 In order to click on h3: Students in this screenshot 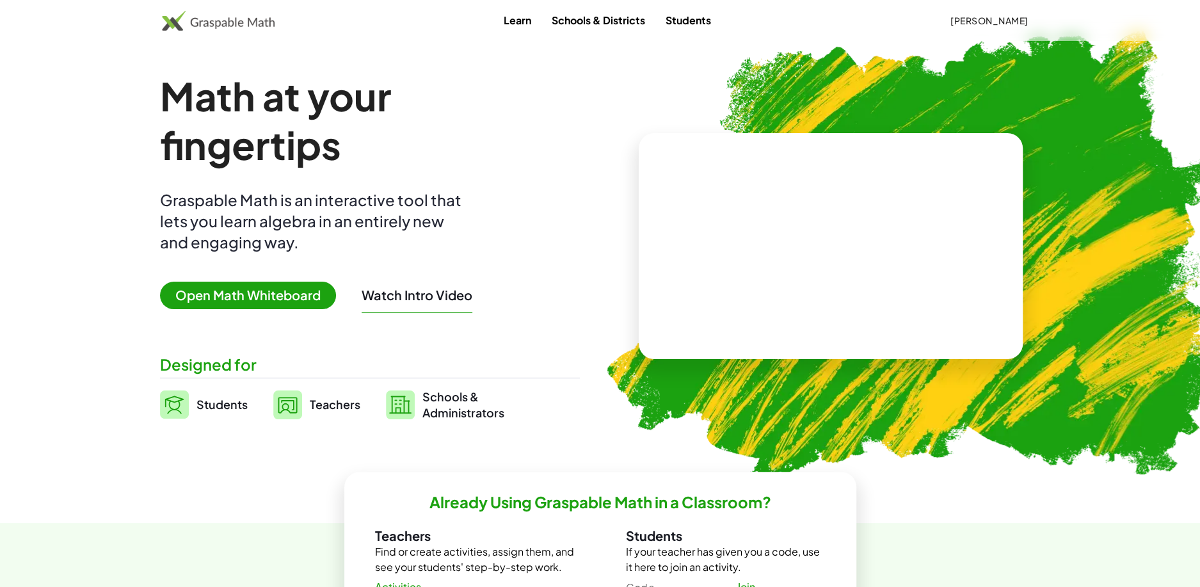, I will do `click(726, 536)`.